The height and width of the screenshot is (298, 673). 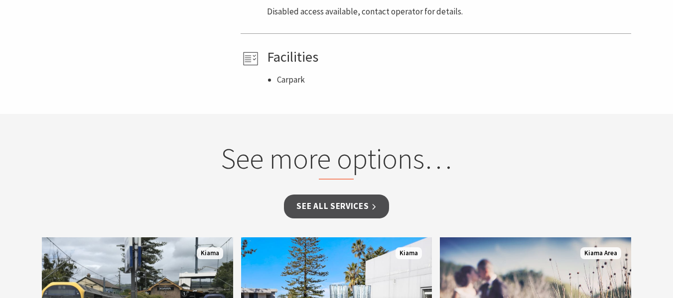 I want to click on p: Disabled access available, contact operator for details., so click(x=447, y=11).